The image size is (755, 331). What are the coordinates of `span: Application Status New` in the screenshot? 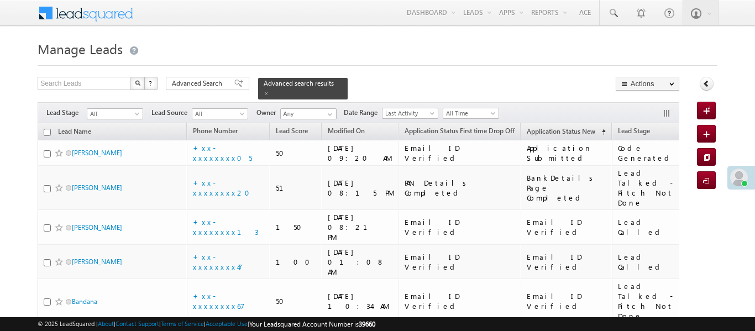 It's located at (561, 131).